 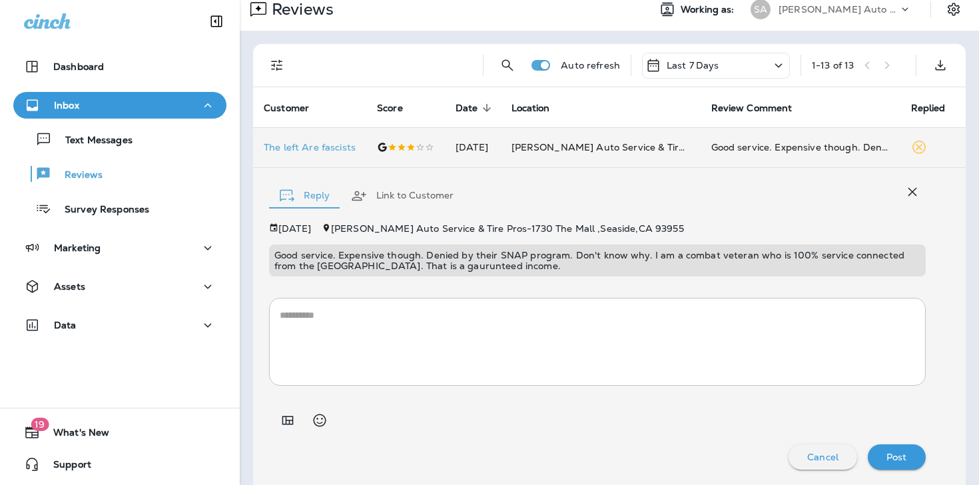 What do you see at coordinates (288, 420) in the screenshot?
I see `button: Add in a premade template` at bounding box center [288, 420].